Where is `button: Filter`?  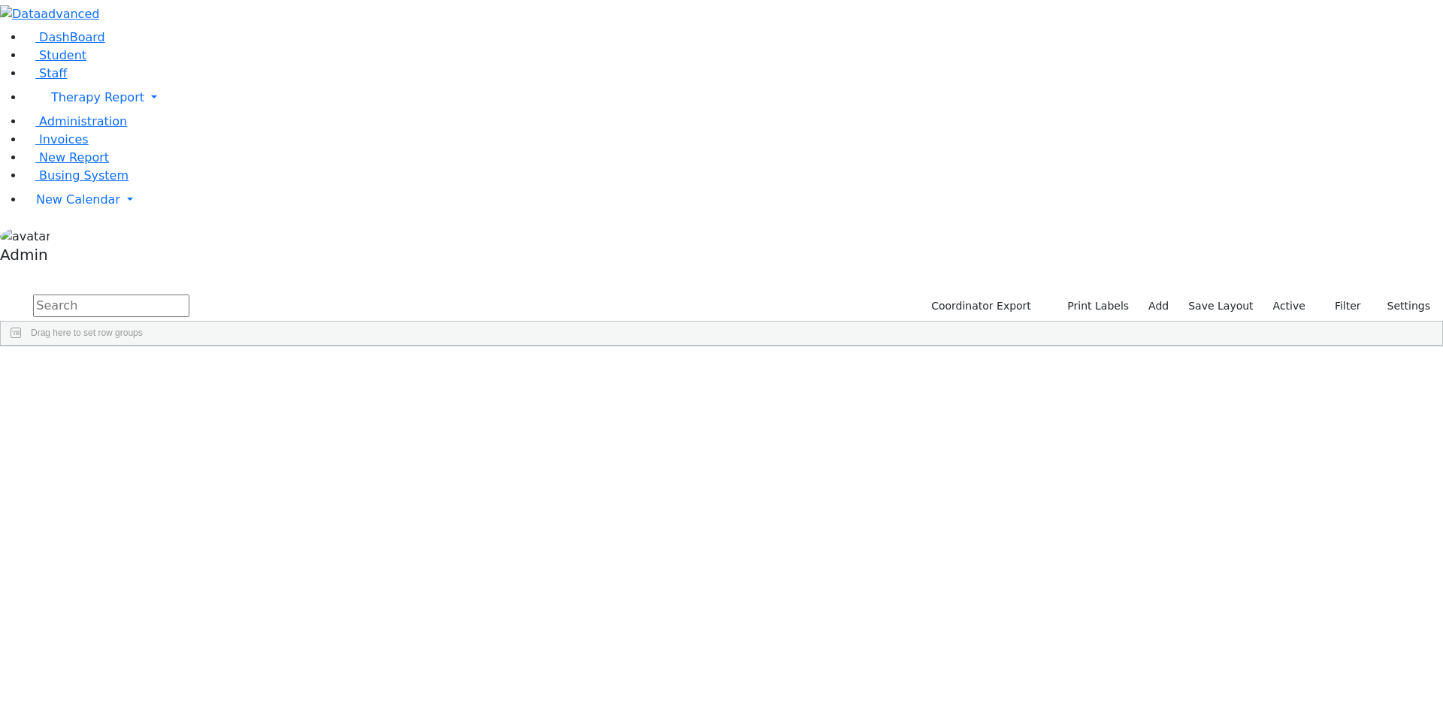
button: Filter is located at coordinates (1342, 306).